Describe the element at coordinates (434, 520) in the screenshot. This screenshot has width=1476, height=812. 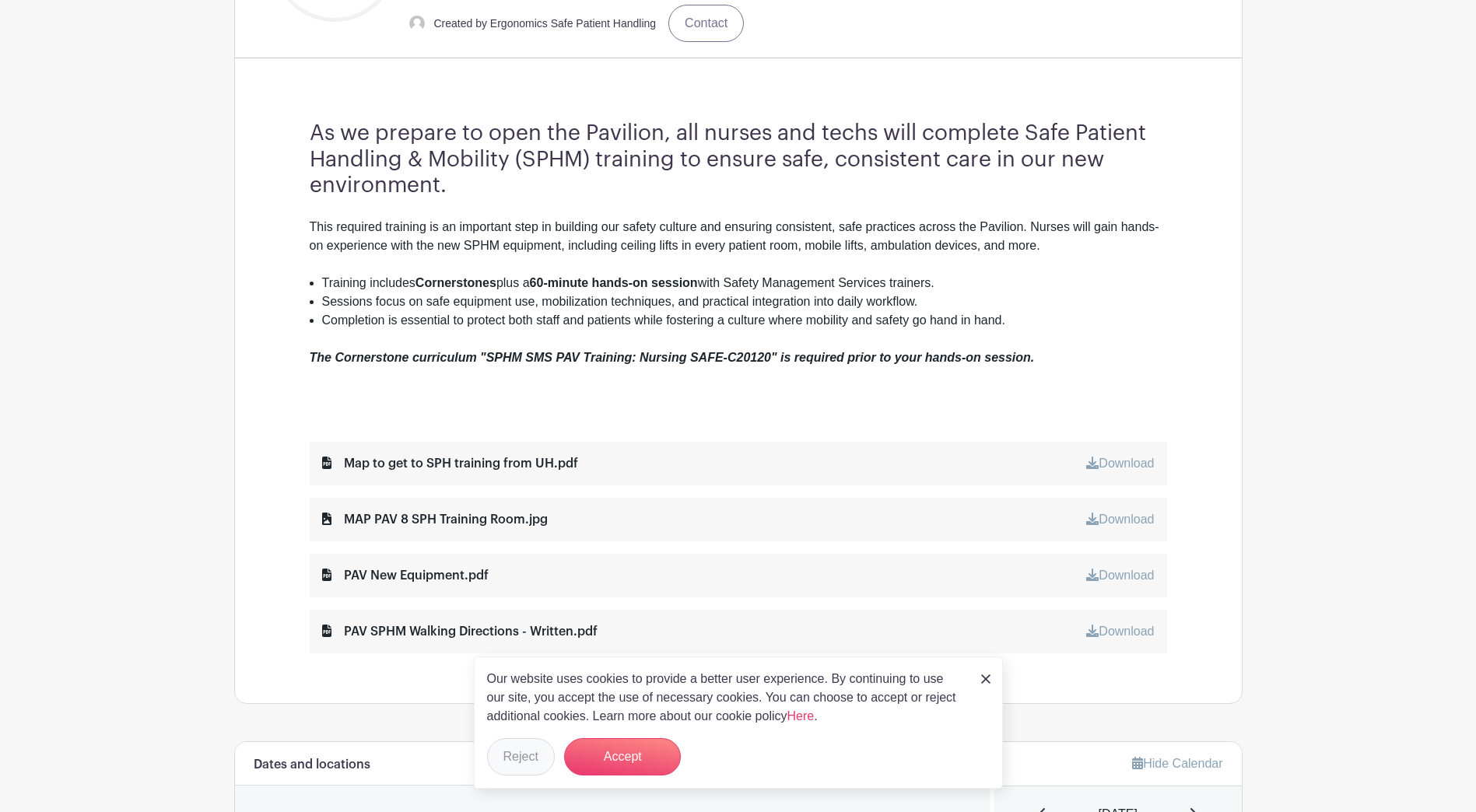
I see `div: MAP PAV 8 SPH Training Room.jpg` at that location.